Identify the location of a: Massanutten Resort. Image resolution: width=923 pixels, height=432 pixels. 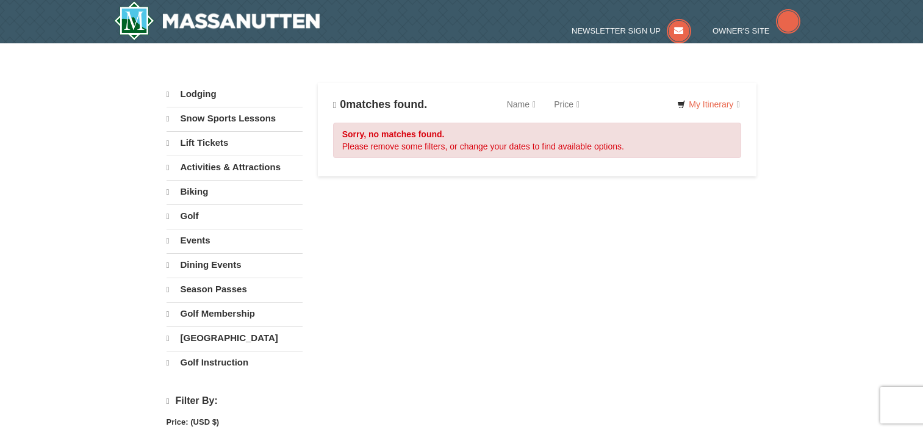
(217, 21).